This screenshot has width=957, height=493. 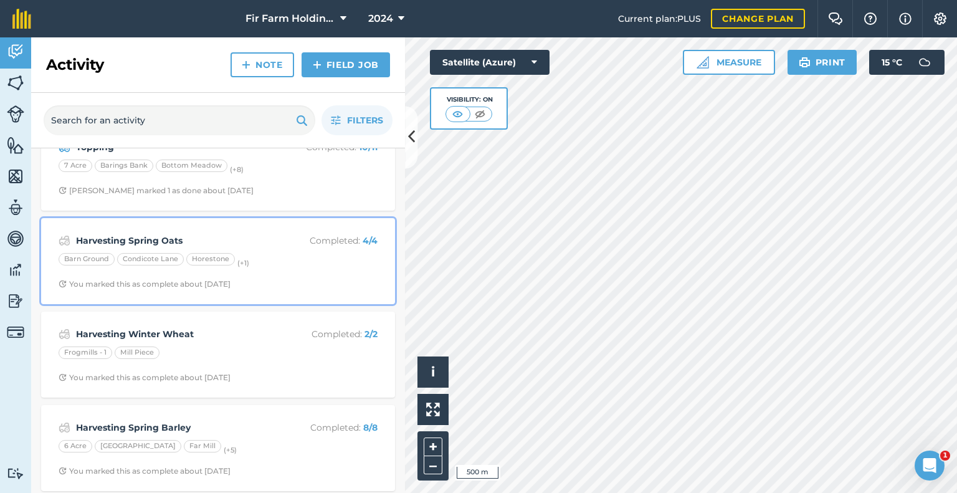 What do you see at coordinates (75, 166) in the screenshot?
I see `div: 7 Acre` at bounding box center [75, 166].